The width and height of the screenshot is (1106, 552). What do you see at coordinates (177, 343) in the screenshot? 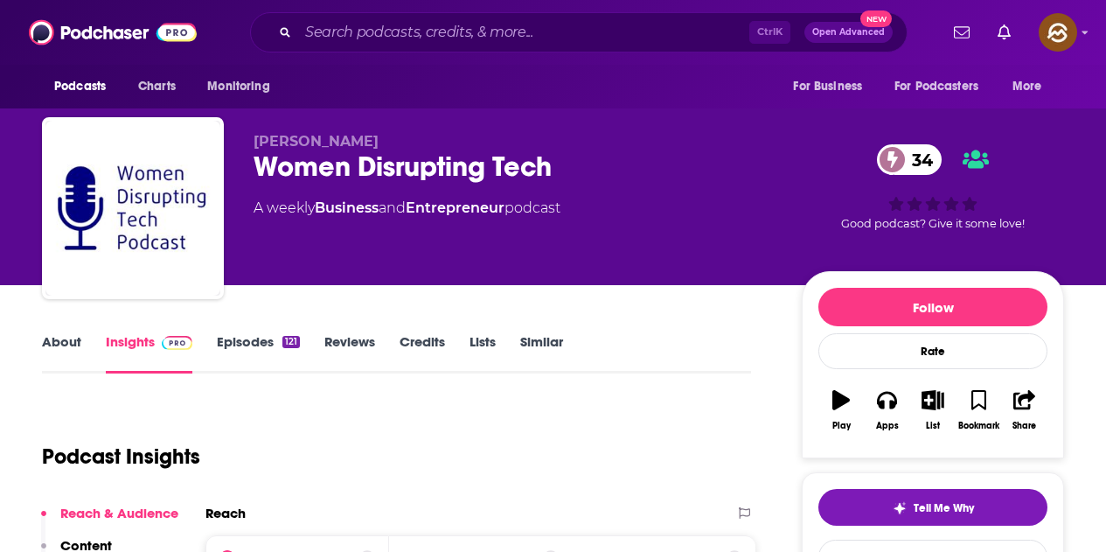
I see `img: Podchaser Pro` at bounding box center [177, 343].